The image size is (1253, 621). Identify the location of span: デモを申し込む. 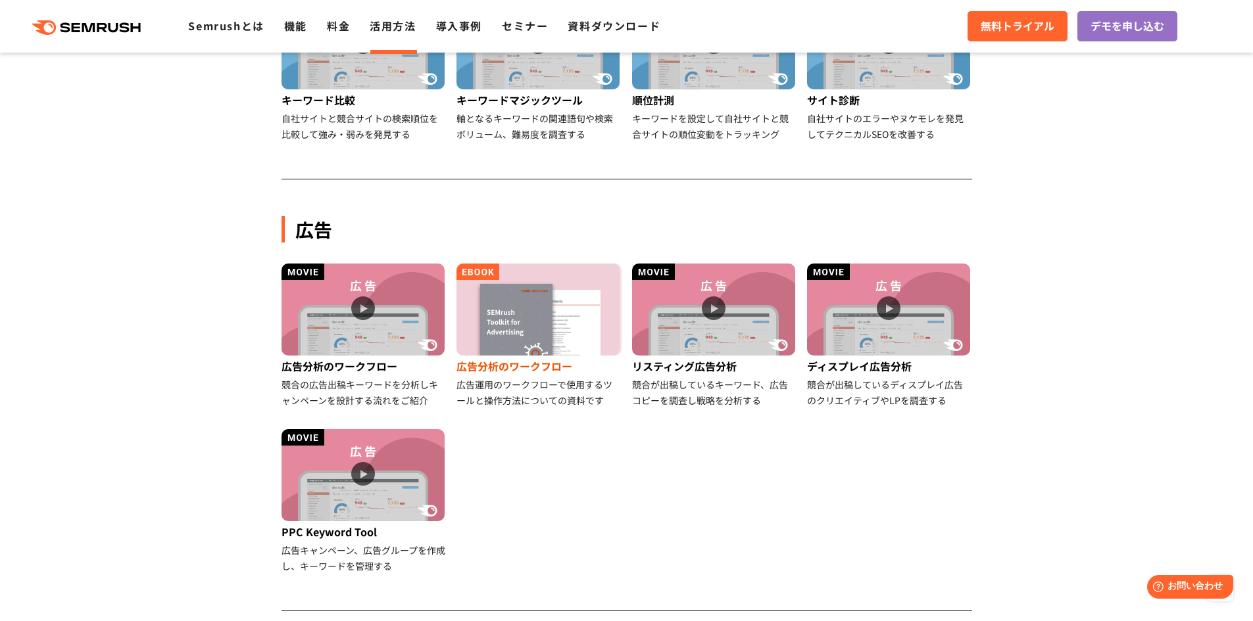
(1127, 26).